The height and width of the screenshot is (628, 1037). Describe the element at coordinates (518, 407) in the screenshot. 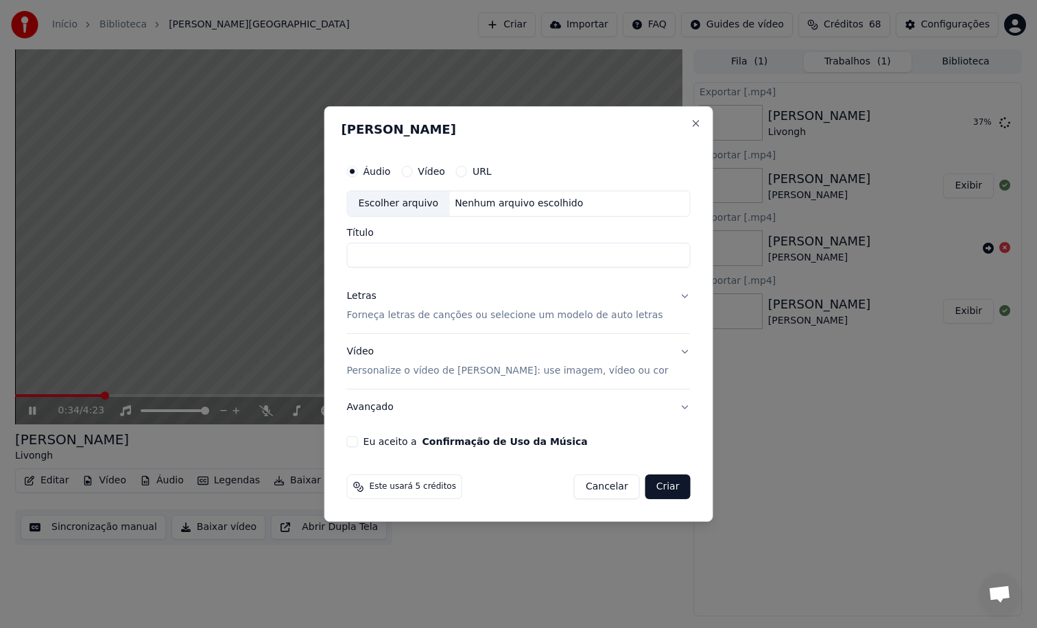

I see `button: Avançado` at that location.